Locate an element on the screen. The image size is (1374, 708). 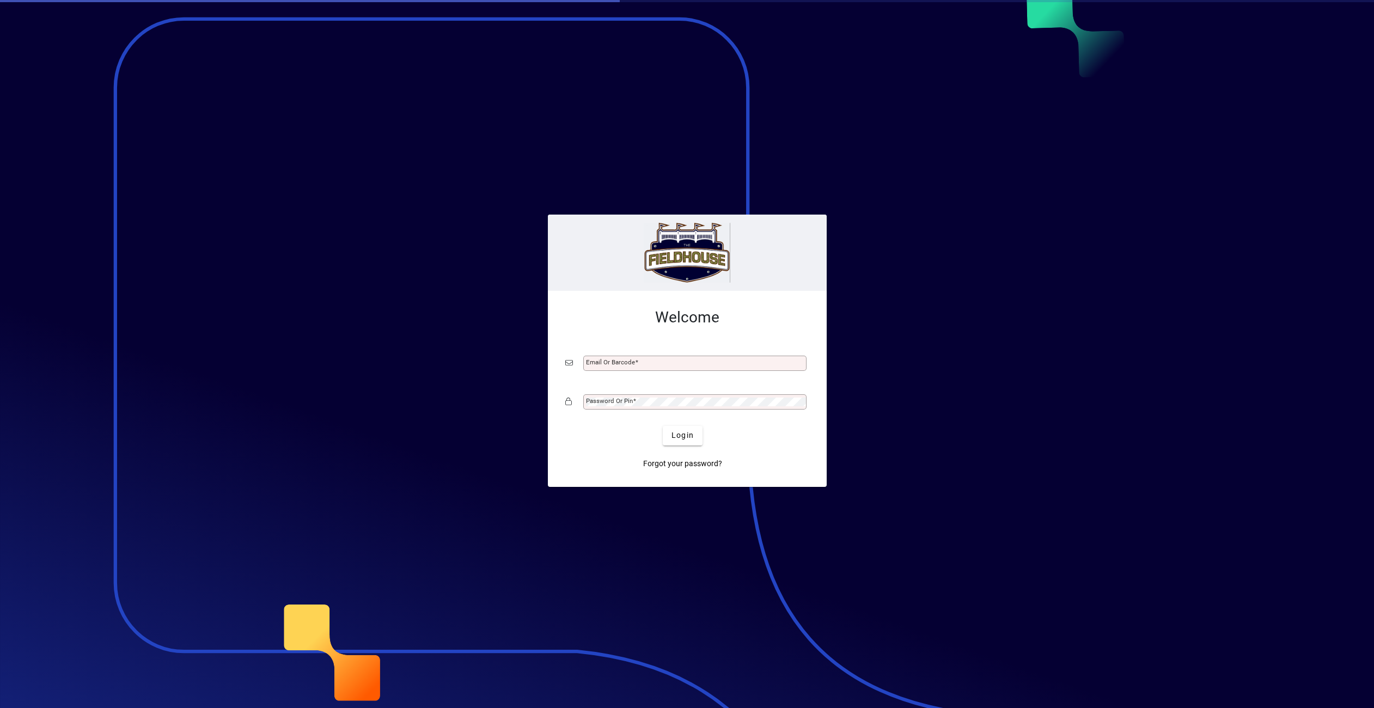
button: Login is located at coordinates (683, 436).